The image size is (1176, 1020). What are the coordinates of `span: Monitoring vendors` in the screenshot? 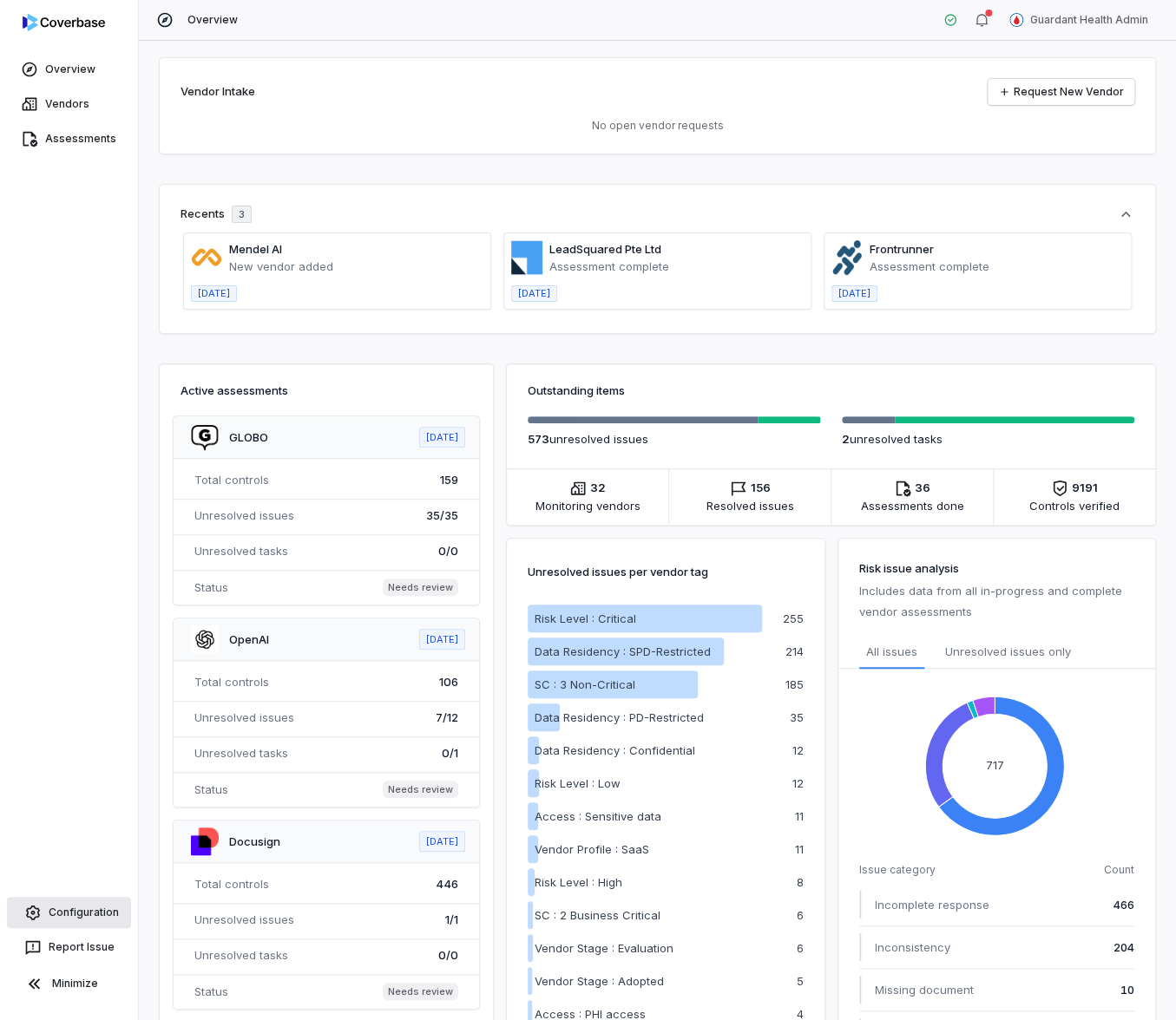 It's located at (588, 506).